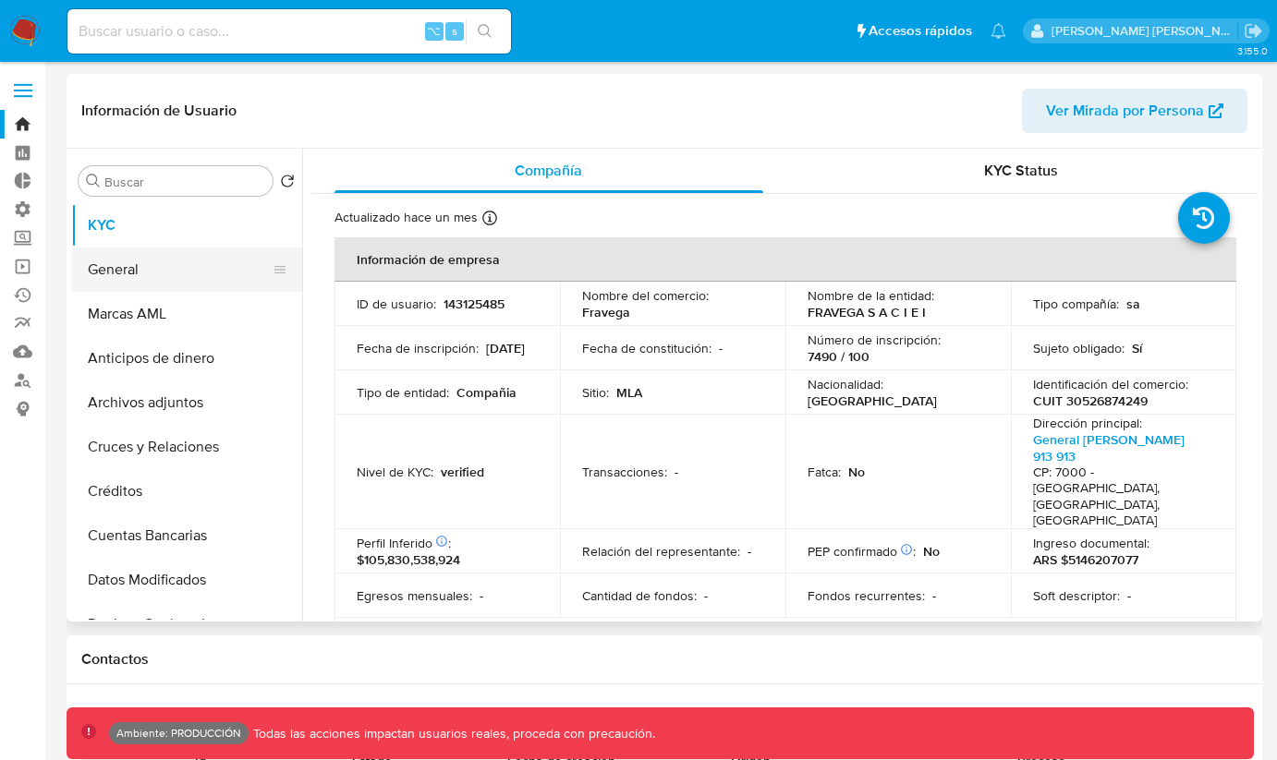  I want to click on p: Fondos recurrentes :, so click(866, 596).